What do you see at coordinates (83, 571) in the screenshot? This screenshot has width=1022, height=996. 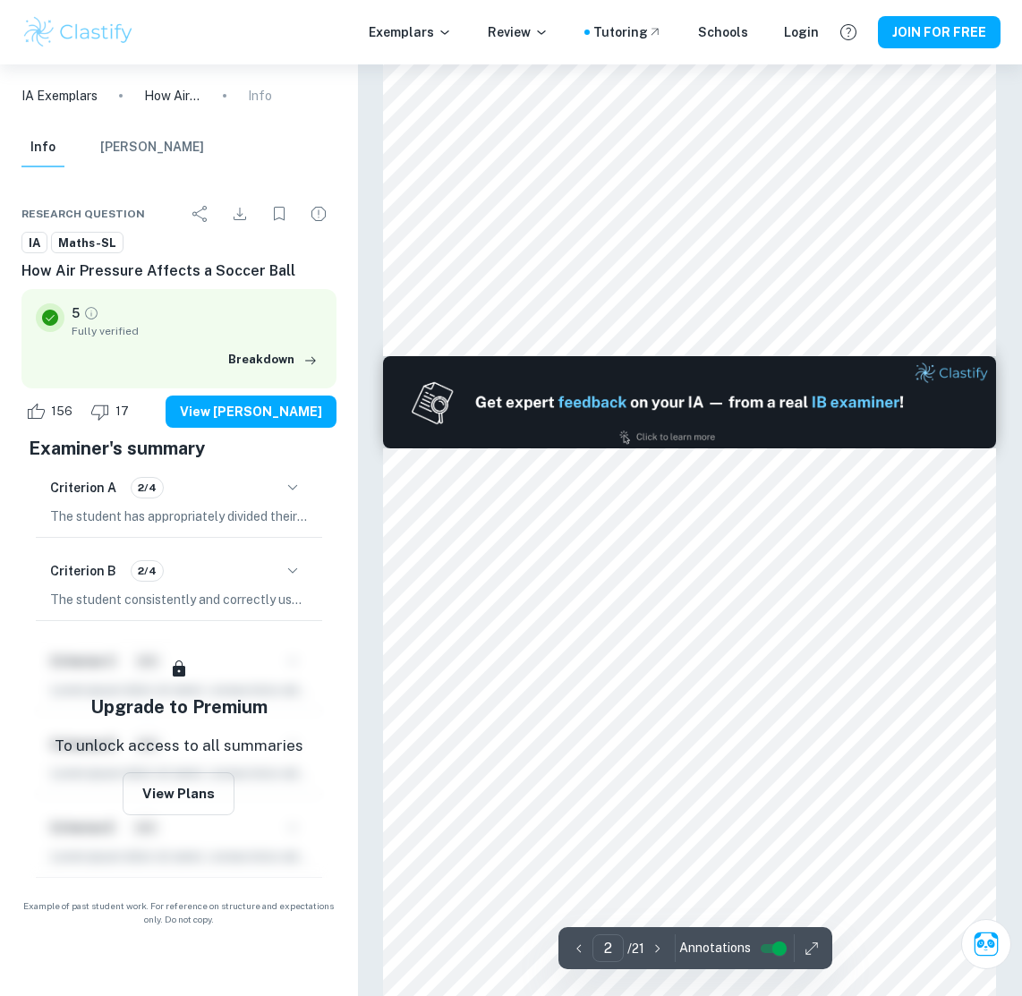 I see `h6: Criterion B` at bounding box center [83, 571].